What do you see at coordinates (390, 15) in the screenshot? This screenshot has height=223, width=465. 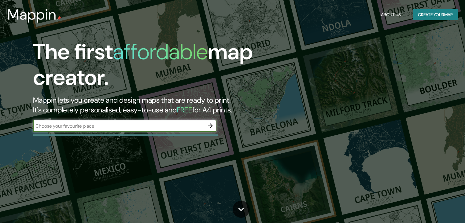 I see `button: About Us` at bounding box center [390, 15].